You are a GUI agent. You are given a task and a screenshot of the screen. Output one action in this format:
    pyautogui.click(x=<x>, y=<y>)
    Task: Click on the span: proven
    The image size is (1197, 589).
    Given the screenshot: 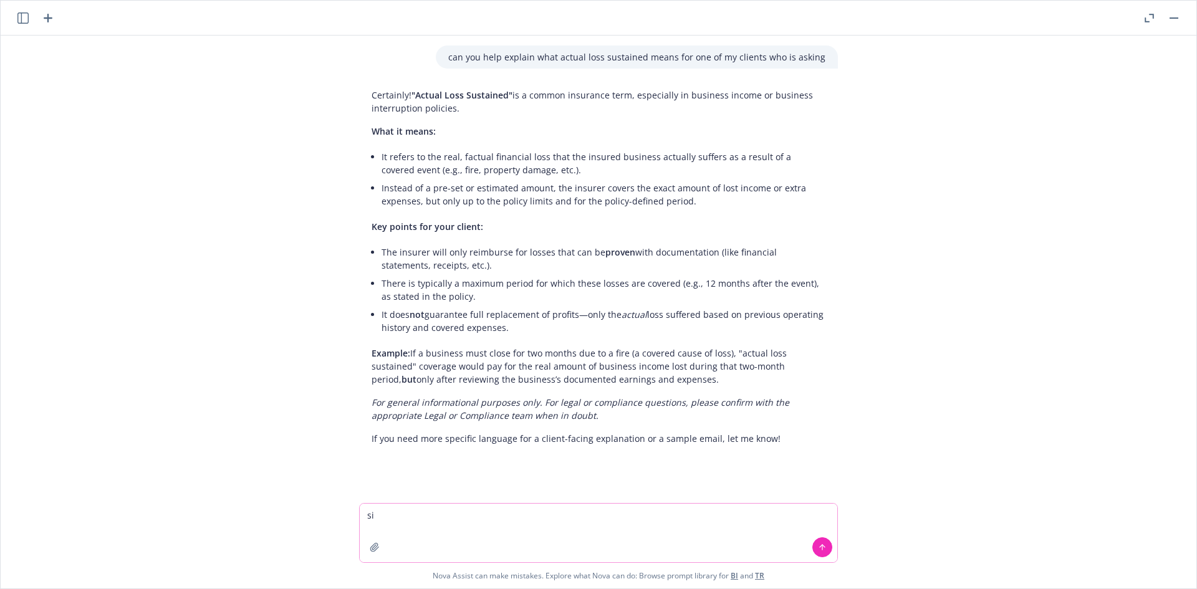 What is the action you would take?
    pyautogui.click(x=620, y=252)
    